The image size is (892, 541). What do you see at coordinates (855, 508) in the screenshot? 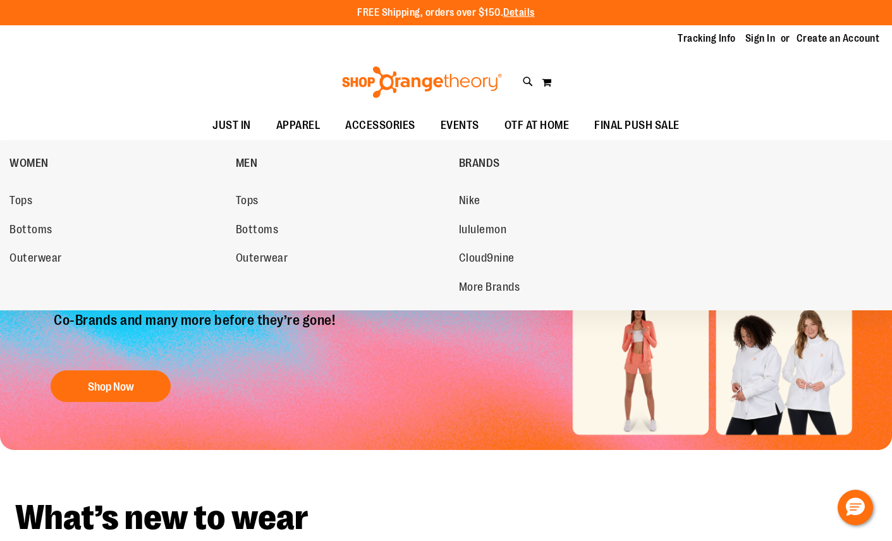
I see `button: Hello, have a question? Let’s chat.` at bounding box center [855, 508].